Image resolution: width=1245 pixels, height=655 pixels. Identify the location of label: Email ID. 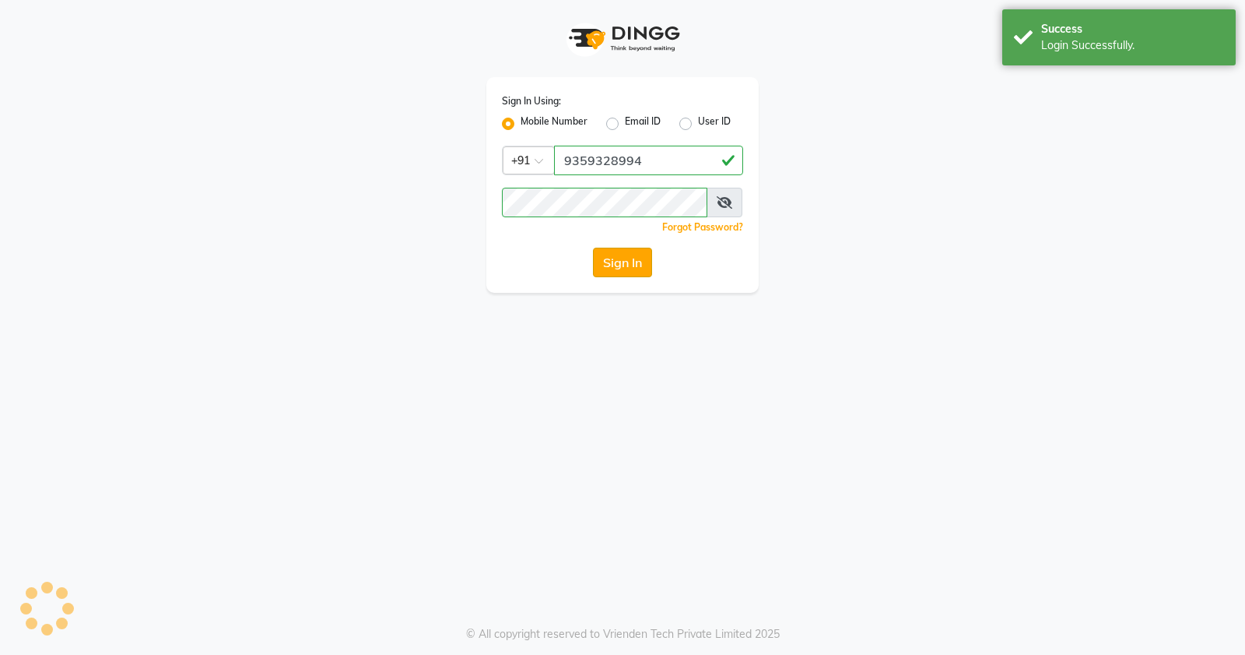
(643, 124).